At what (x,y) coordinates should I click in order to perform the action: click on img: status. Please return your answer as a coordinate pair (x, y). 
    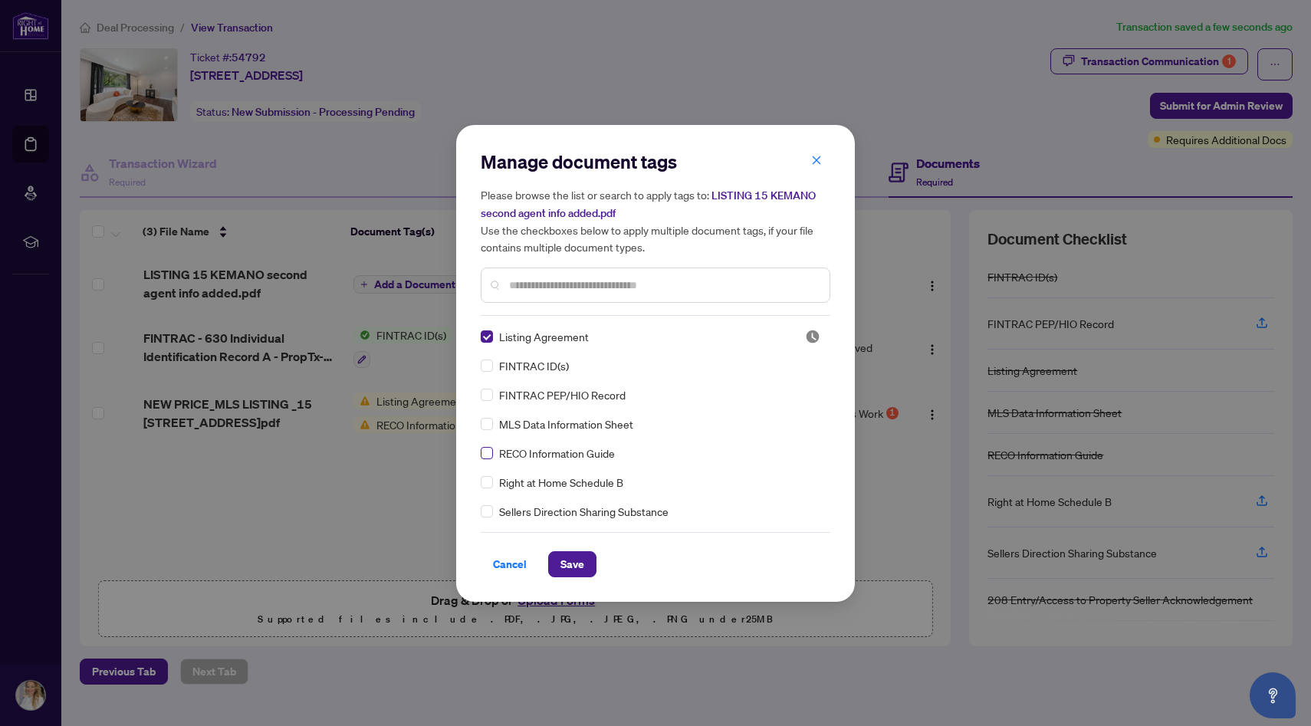
    Looking at the image, I should click on (813, 337).